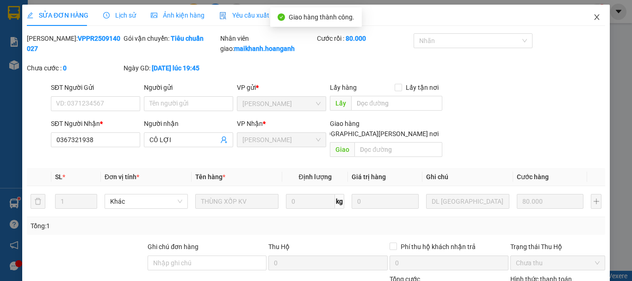 Image resolution: width=632 pixels, height=281 pixels. Describe the element at coordinates (596, 17) in the screenshot. I see `span: close` at that location.